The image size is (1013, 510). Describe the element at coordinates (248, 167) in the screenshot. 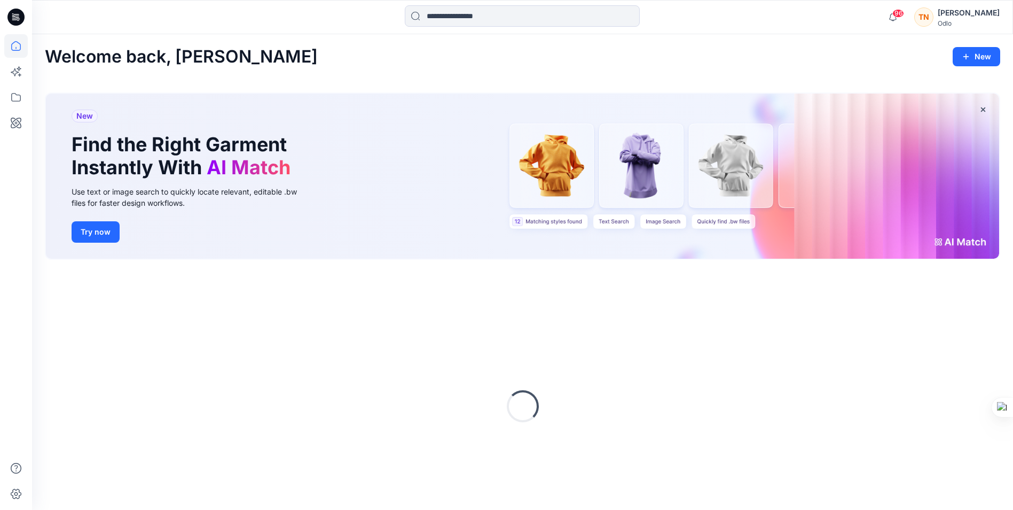

I see `span: AI Match` at that location.